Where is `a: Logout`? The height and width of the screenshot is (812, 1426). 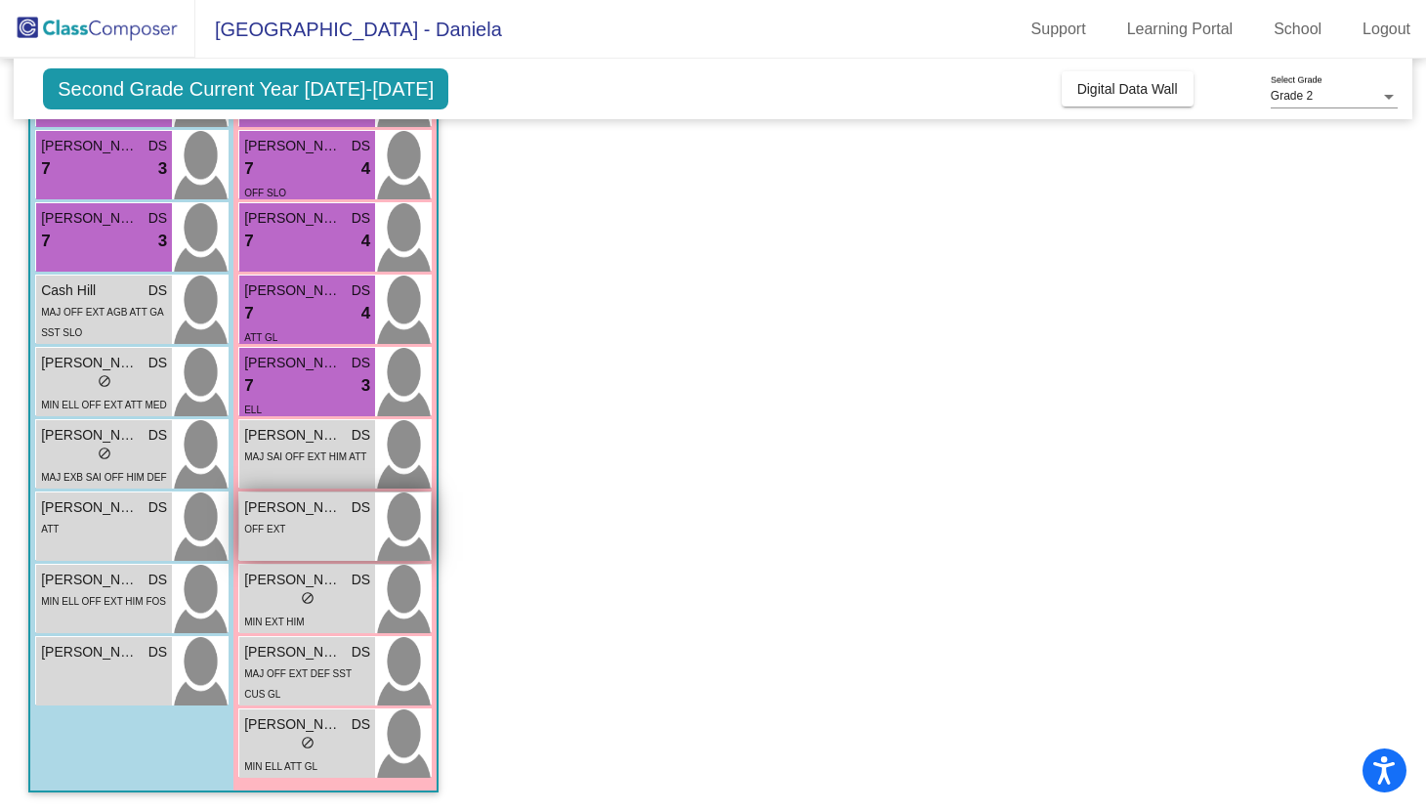 a: Logout is located at coordinates (1386, 29).